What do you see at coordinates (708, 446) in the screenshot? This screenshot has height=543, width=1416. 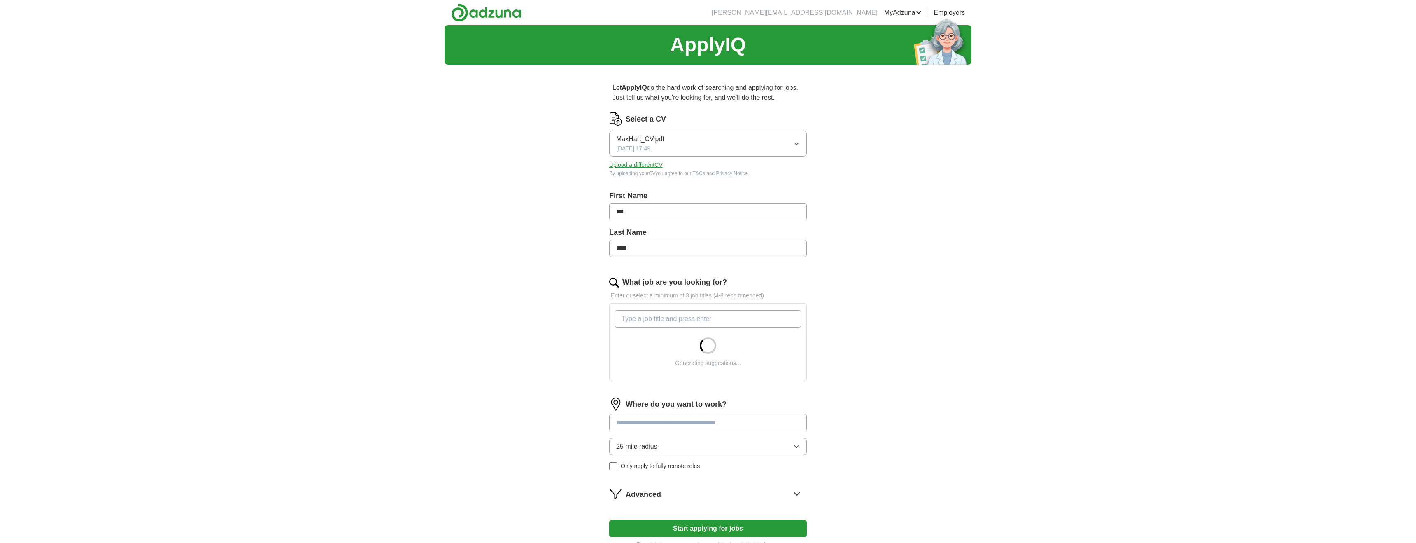 I see `button: 25 mile radius` at bounding box center [708, 446].